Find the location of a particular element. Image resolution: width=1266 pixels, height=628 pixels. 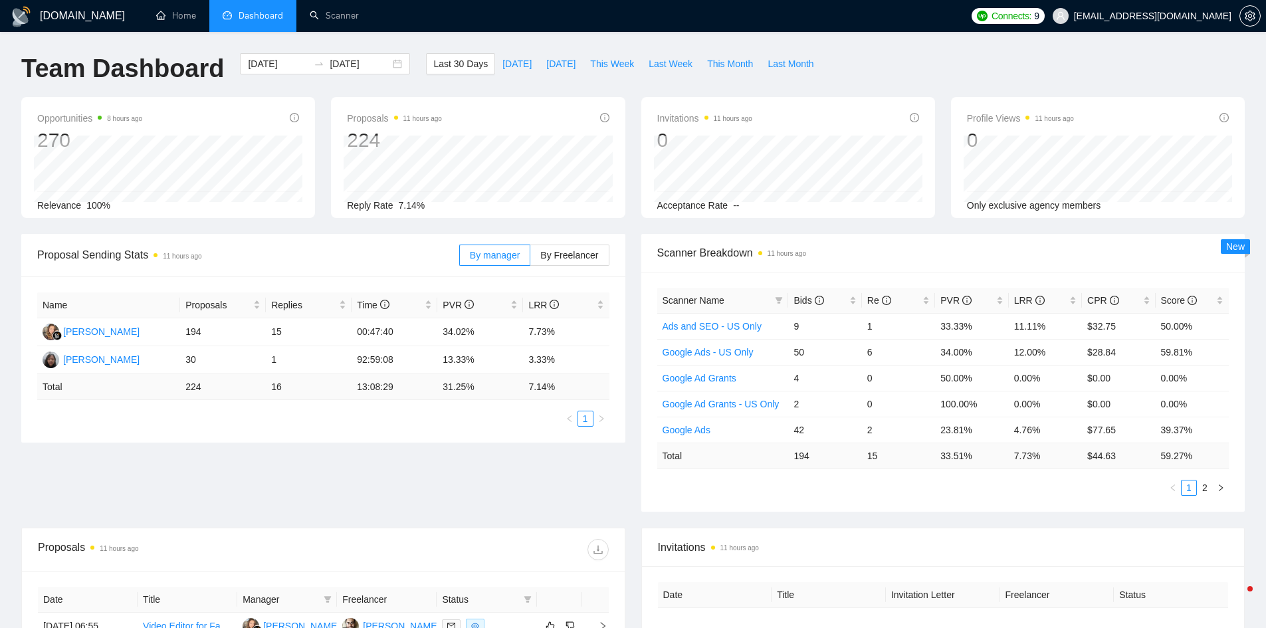

a: setting is located at coordinates (1250, 16).